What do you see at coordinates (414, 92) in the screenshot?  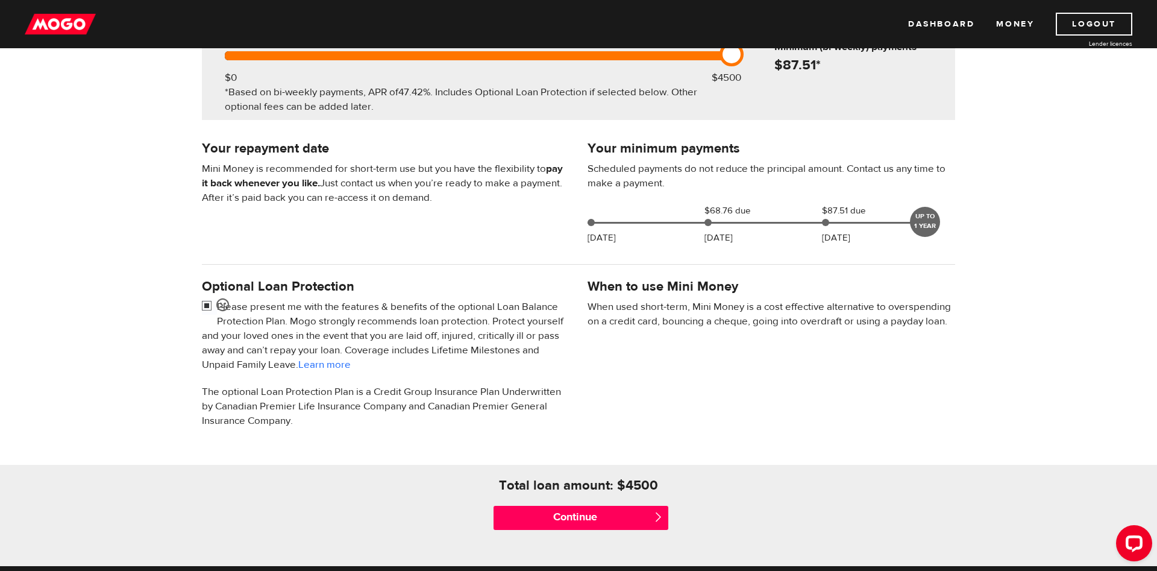 I see `span: 47.42%` at bounding box center [414, 92].